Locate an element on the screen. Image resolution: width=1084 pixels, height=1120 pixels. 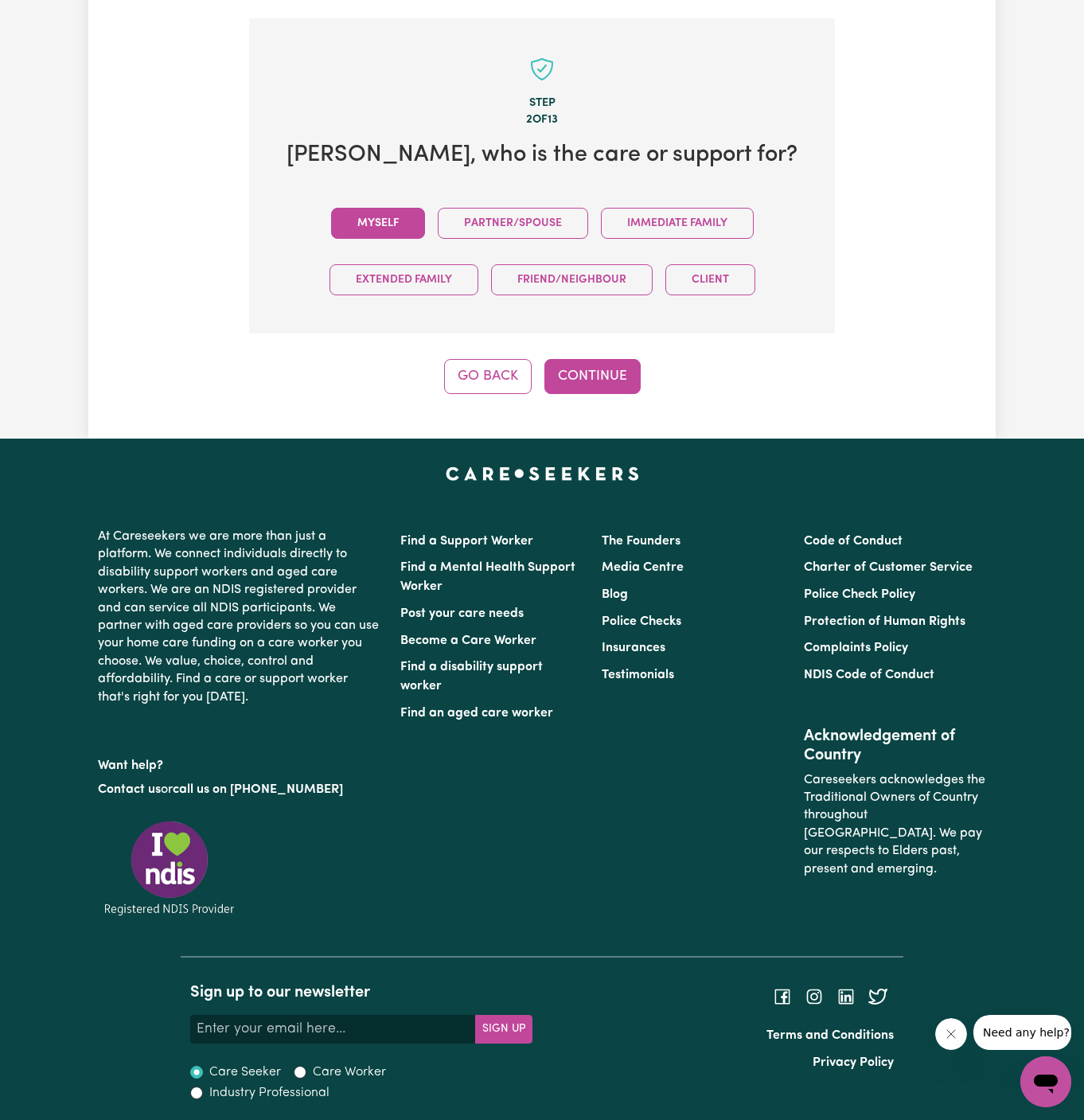
a: Charter of Customer Service is located at coordinates (888, 568).